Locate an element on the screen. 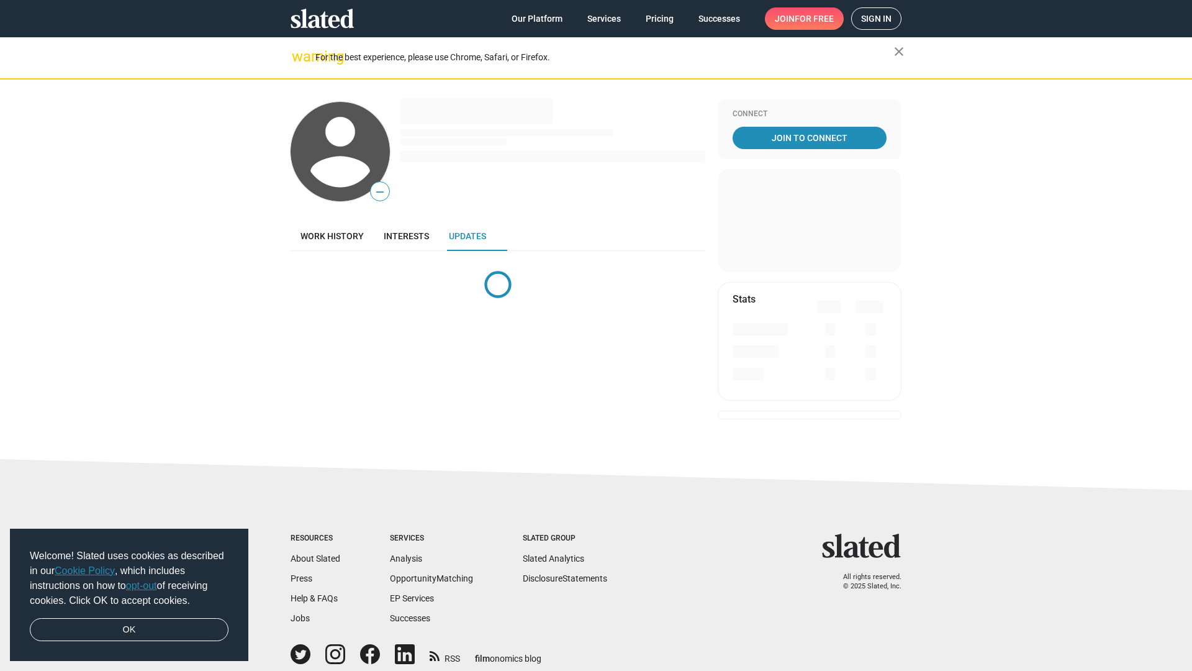 This screenshot has height=671, width=1192. a: filmonomics blog is located at coordinates (508, 653).